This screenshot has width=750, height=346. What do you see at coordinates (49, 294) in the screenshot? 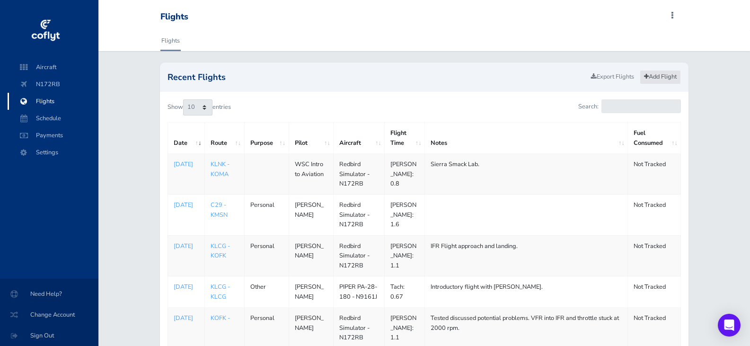
I see `span: Need Help?` at bounding box center [49, 294].